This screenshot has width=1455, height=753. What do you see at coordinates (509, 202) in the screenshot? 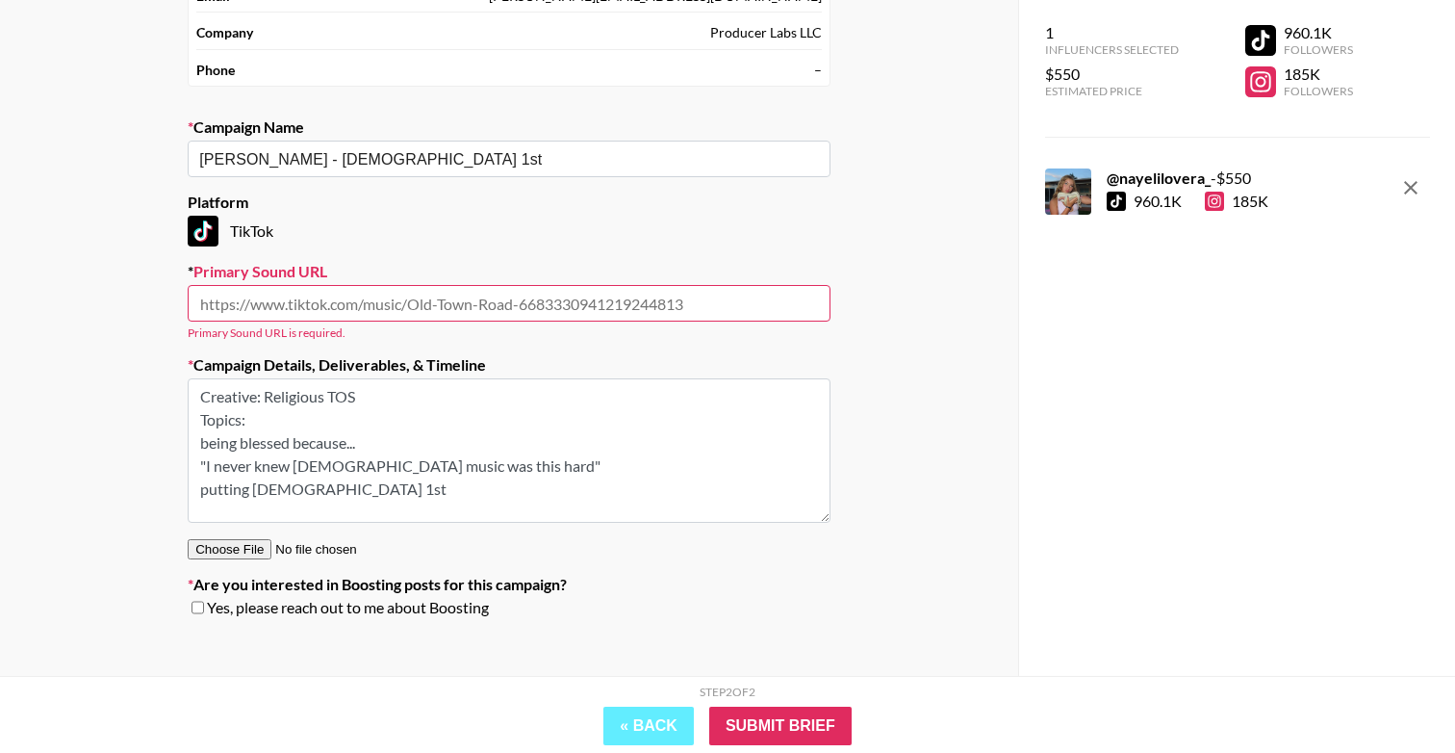
I see `label: Platform` at bounding box center [509, 202].